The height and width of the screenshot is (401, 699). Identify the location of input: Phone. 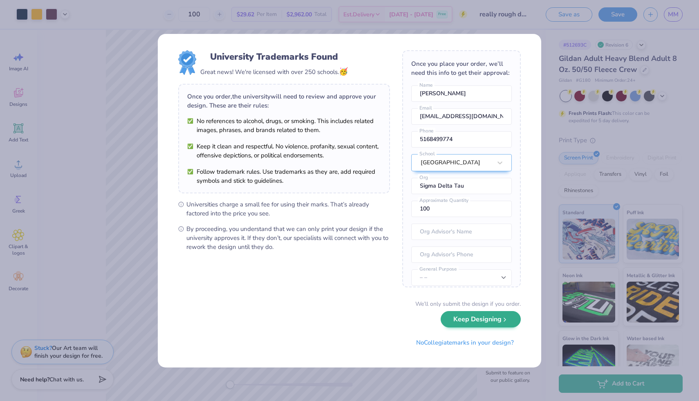
(461, 139).